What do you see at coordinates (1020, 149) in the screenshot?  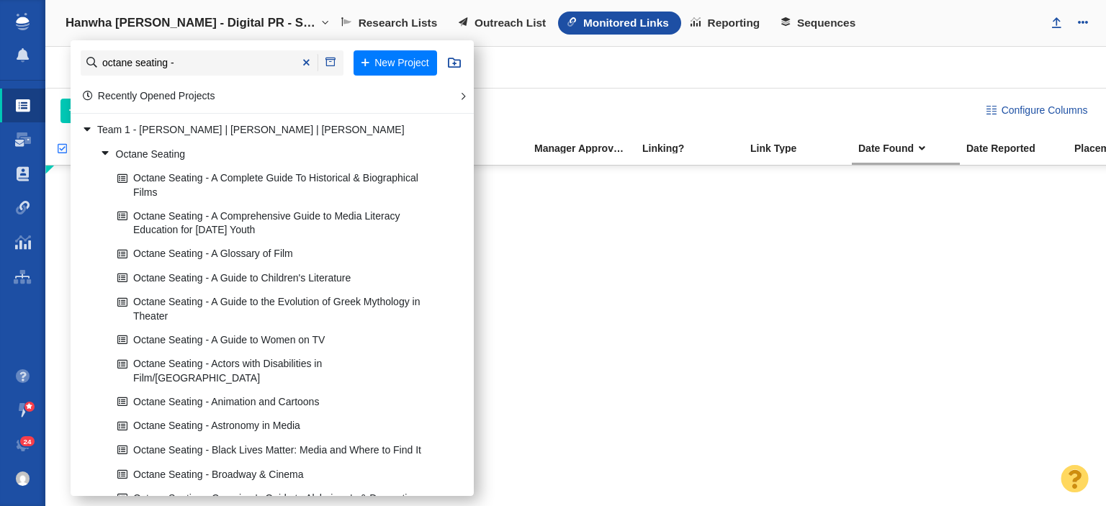 I see `a: Date Reported` at bounding box center [1020, 149].